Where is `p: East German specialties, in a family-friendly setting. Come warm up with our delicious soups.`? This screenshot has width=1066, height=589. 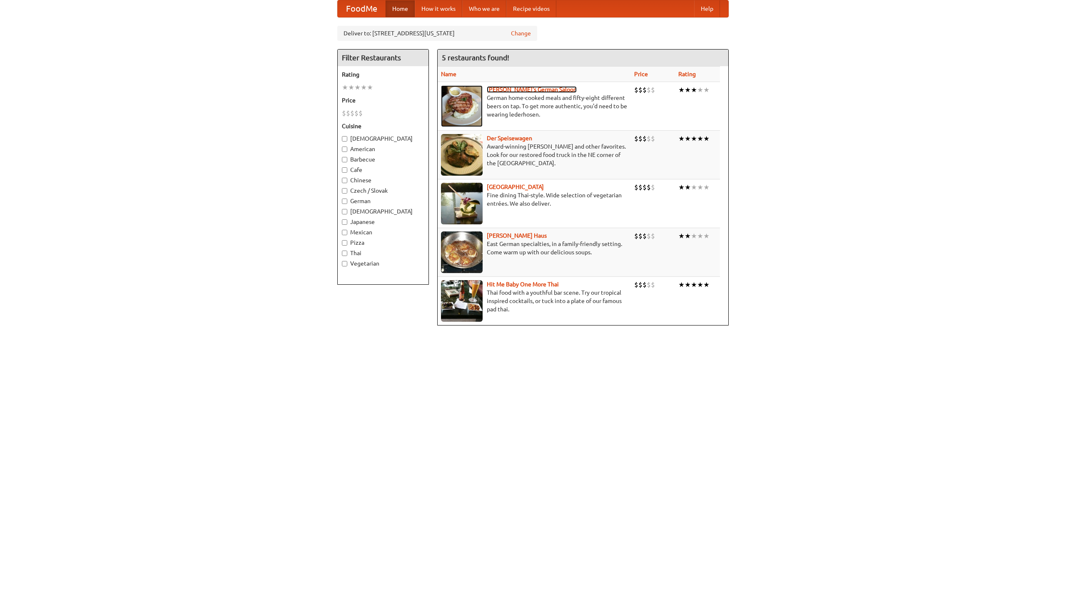
p: East German specialties, in a family-friendly setting. Come warm up with our delicious soups. is located at coordinates (534, 248).